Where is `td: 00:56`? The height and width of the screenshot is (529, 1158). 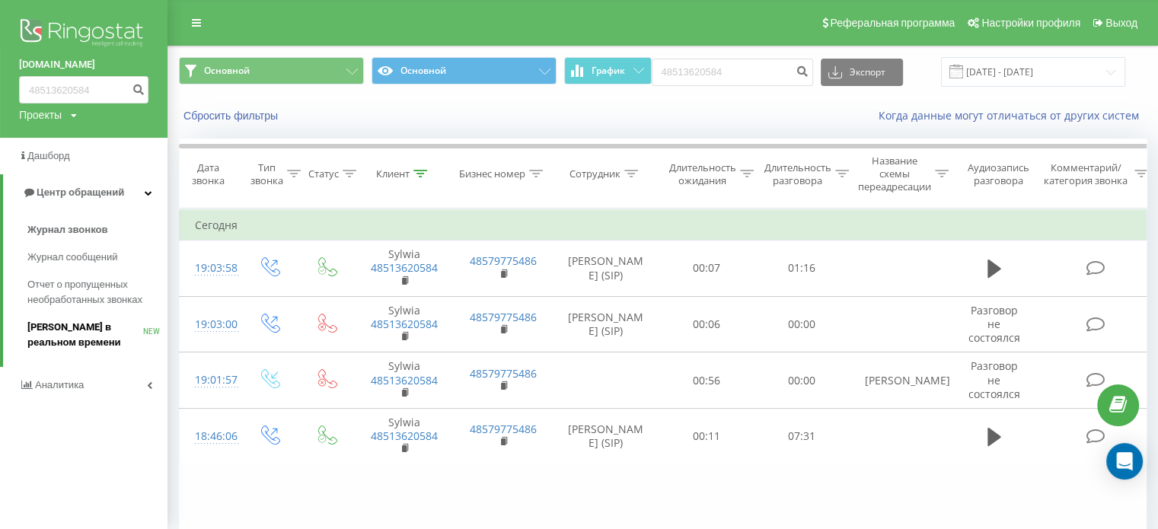 td: 00:56 is located at coordinates (707, 381).